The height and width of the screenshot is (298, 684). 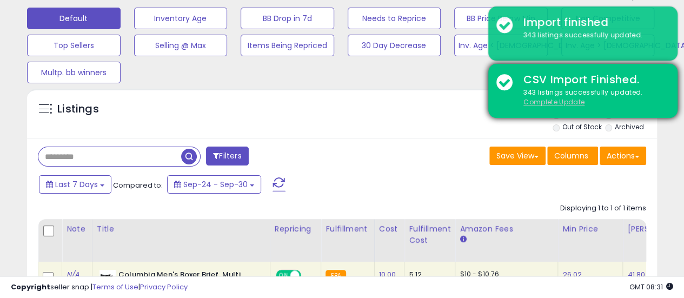 What do you see at coordinates (287, 45) in the screenshot?
I see `button: Items Being Repriced` at bounding box center [287, 45].